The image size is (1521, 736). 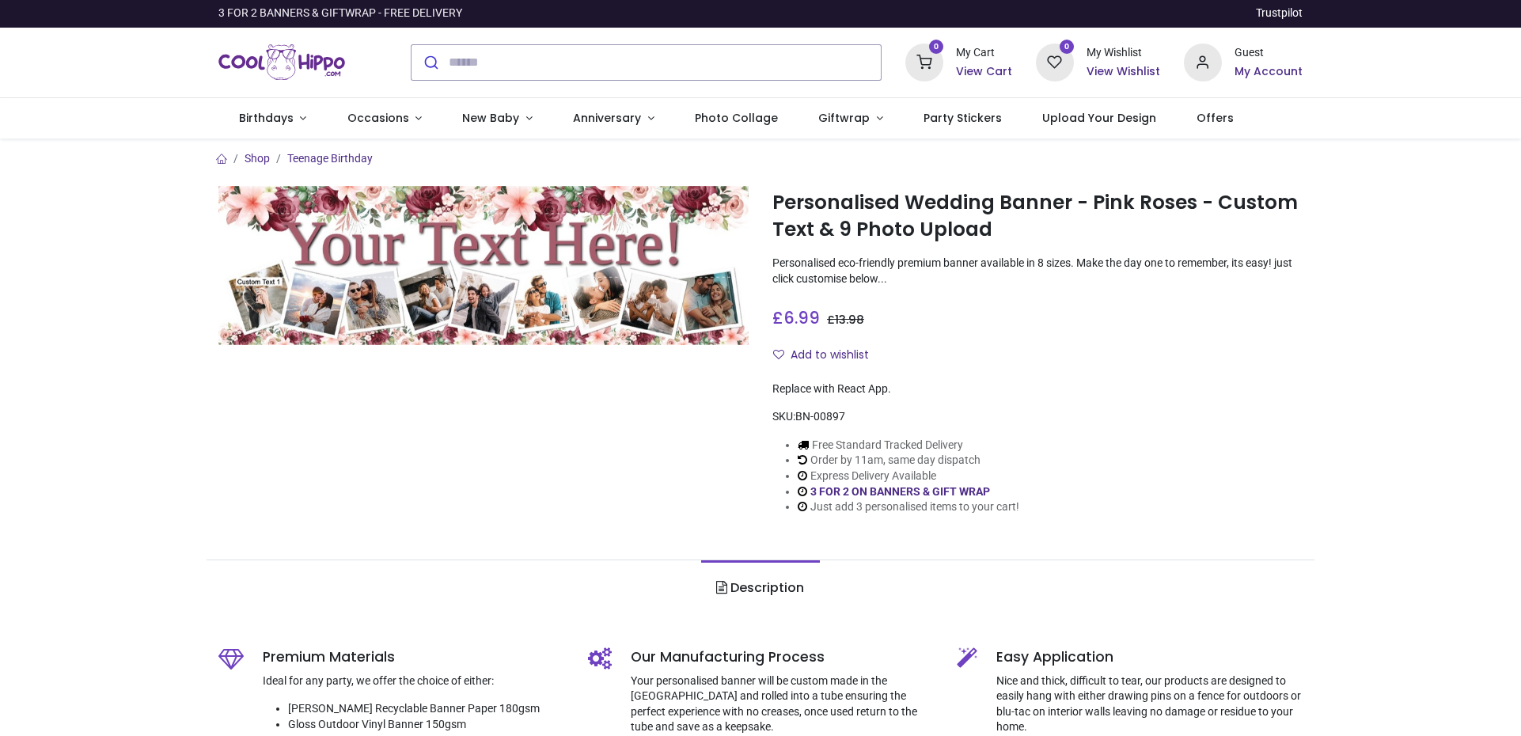 I want to click on div: SKU:, so click(x=1037, y=417).